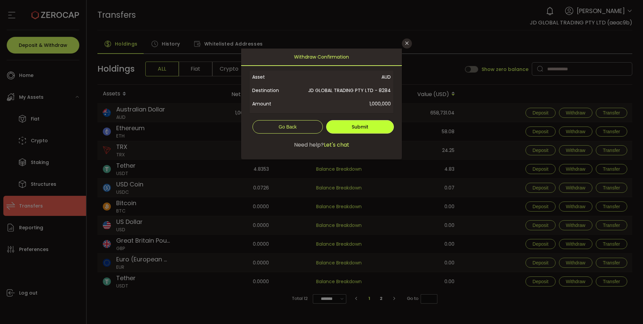  What do you see at coordinates (322, 57) in the screenshot?
I see `span: Withdraw Confirmation` at bounding box center [322, 57].